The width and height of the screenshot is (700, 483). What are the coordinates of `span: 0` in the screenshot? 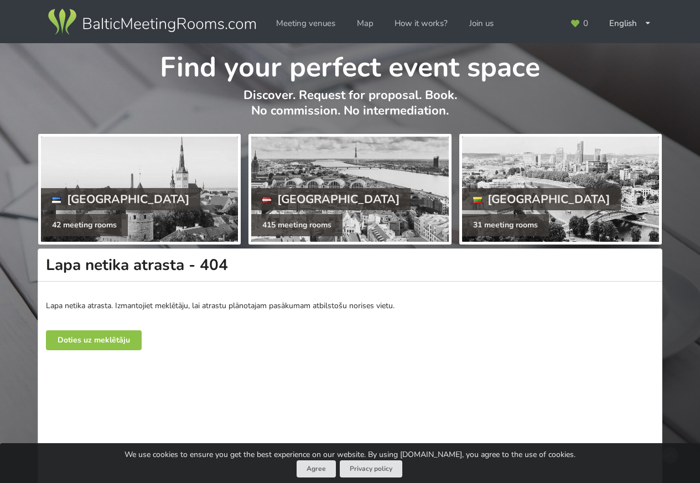 It's located at (585, 23).